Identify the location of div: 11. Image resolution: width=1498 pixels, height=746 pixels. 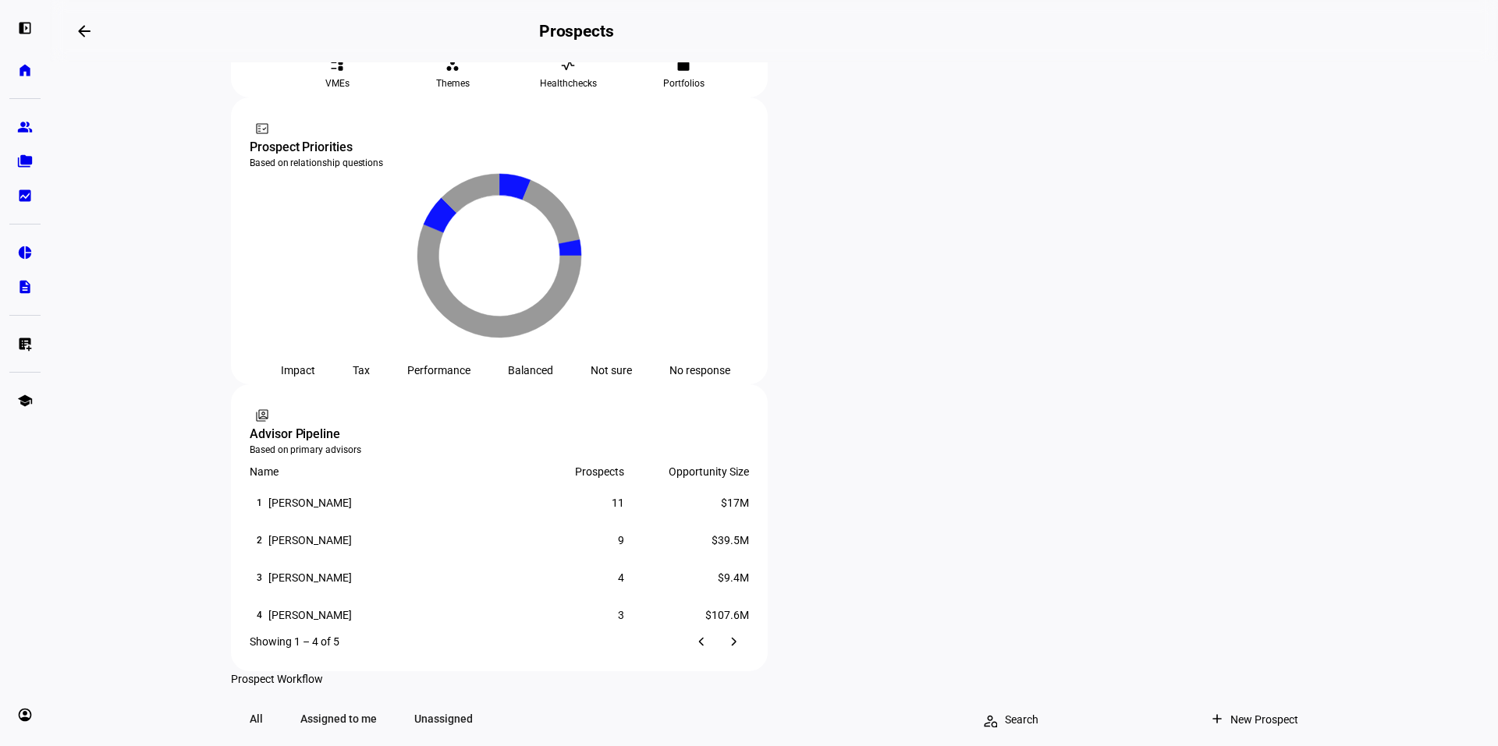
(562, 503).